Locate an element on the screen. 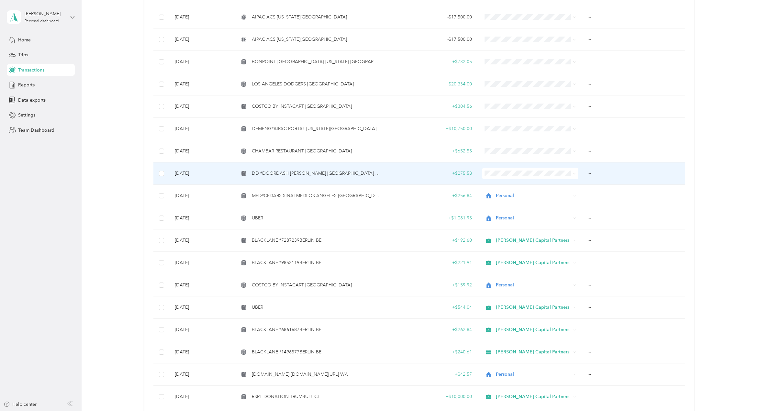  div: + $159.92 is located at coordinates (432, 285).